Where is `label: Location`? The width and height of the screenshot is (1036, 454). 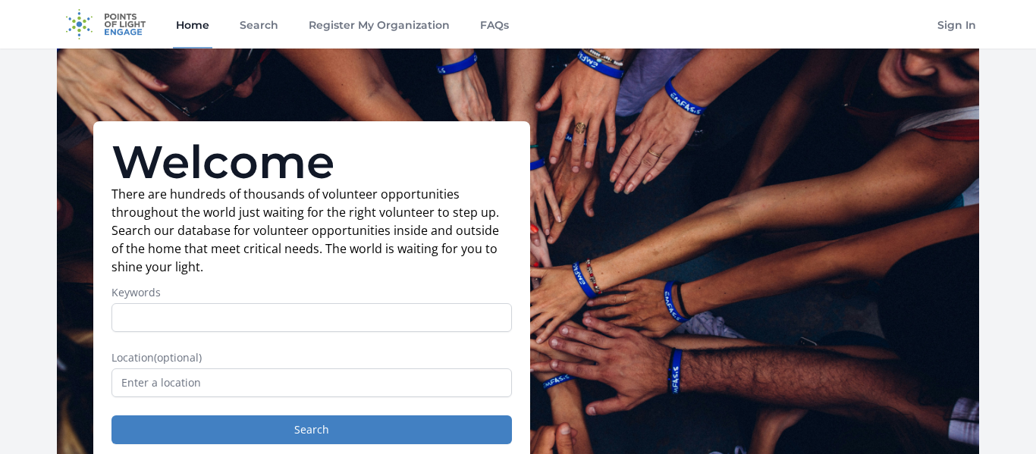 label: Location is located at coordinates (312, 358).